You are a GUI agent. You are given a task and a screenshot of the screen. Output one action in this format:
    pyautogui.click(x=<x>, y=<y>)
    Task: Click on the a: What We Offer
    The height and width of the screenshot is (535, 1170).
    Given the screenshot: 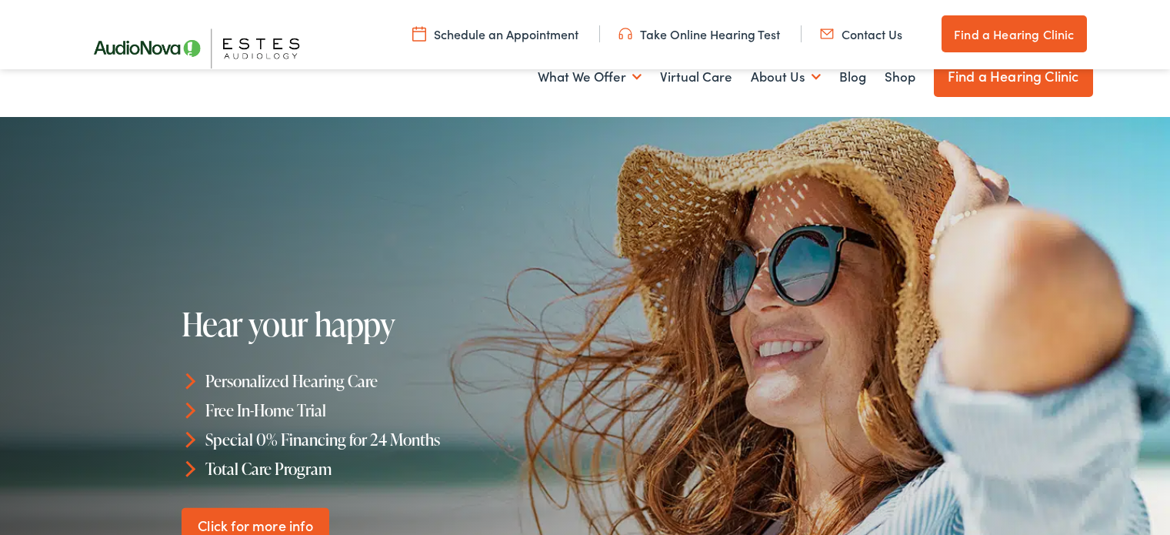 What is the action you would take?
    pyautogui.click(x=589, y=77)
    